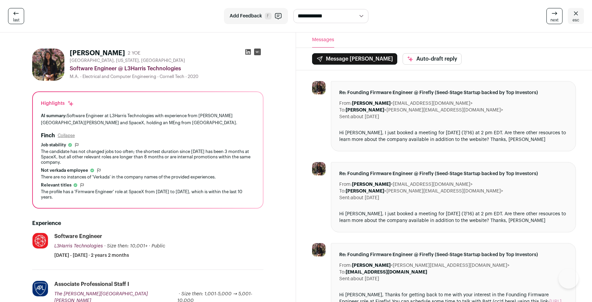 This screenshot has width=592, height=302. What do you see at coordinates (555, 20) in the screenshot?
I see `span: next` at bounding box center [555, 20].